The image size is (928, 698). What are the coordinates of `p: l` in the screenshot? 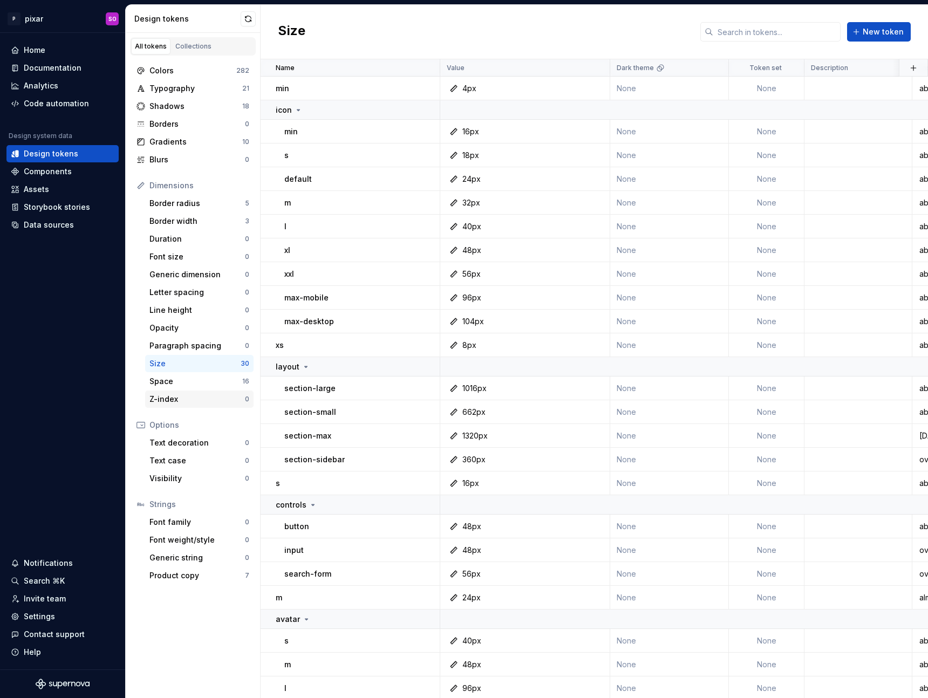 It's located at (285, 227).